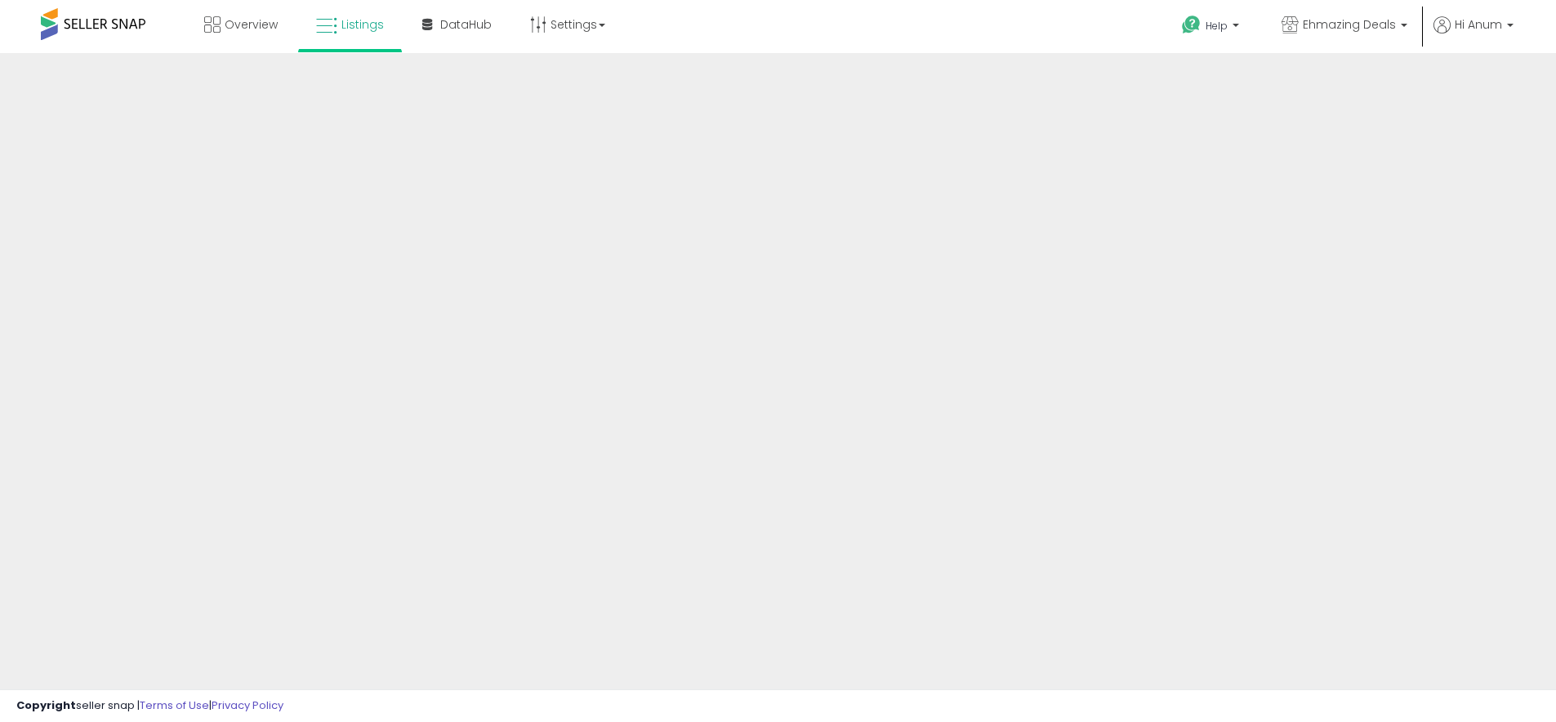 This screenshot has height=722, width=1556. What do you see at coordinates (363, 25) in the screenshot?
I see `span: Listings` at bounding box center [363, 25].